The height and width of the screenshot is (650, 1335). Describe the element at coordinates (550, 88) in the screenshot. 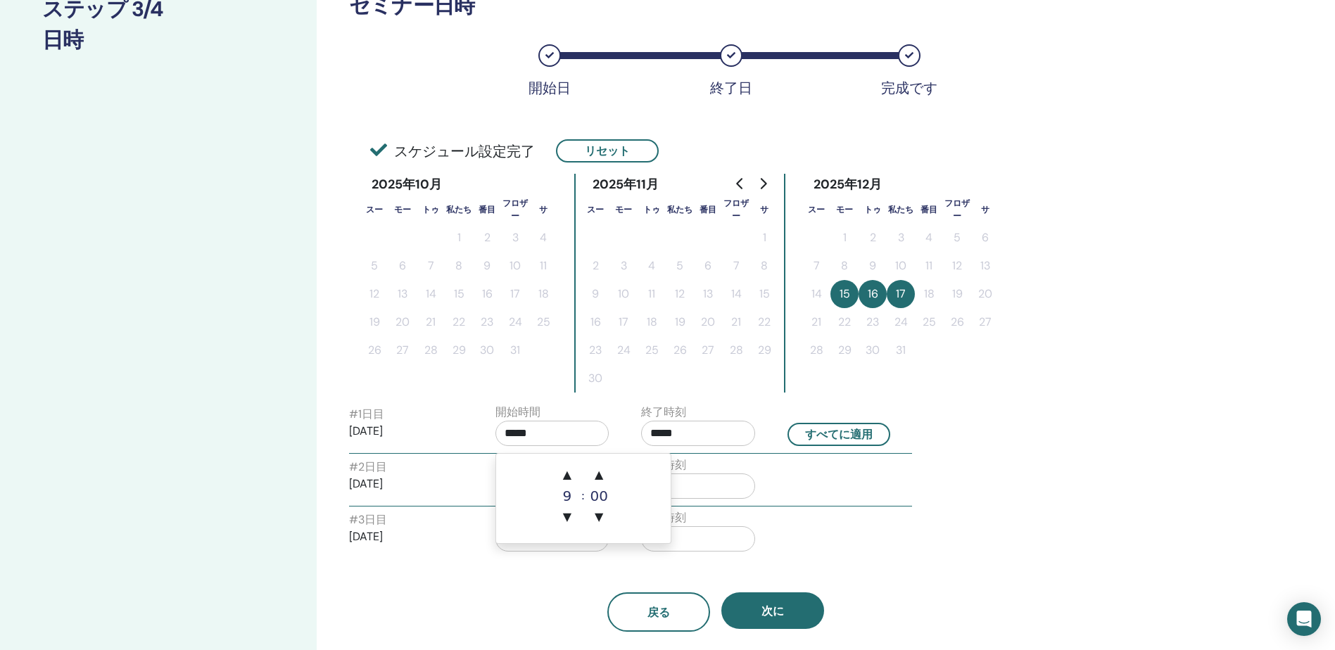

I see `div: 開始日` at that location.